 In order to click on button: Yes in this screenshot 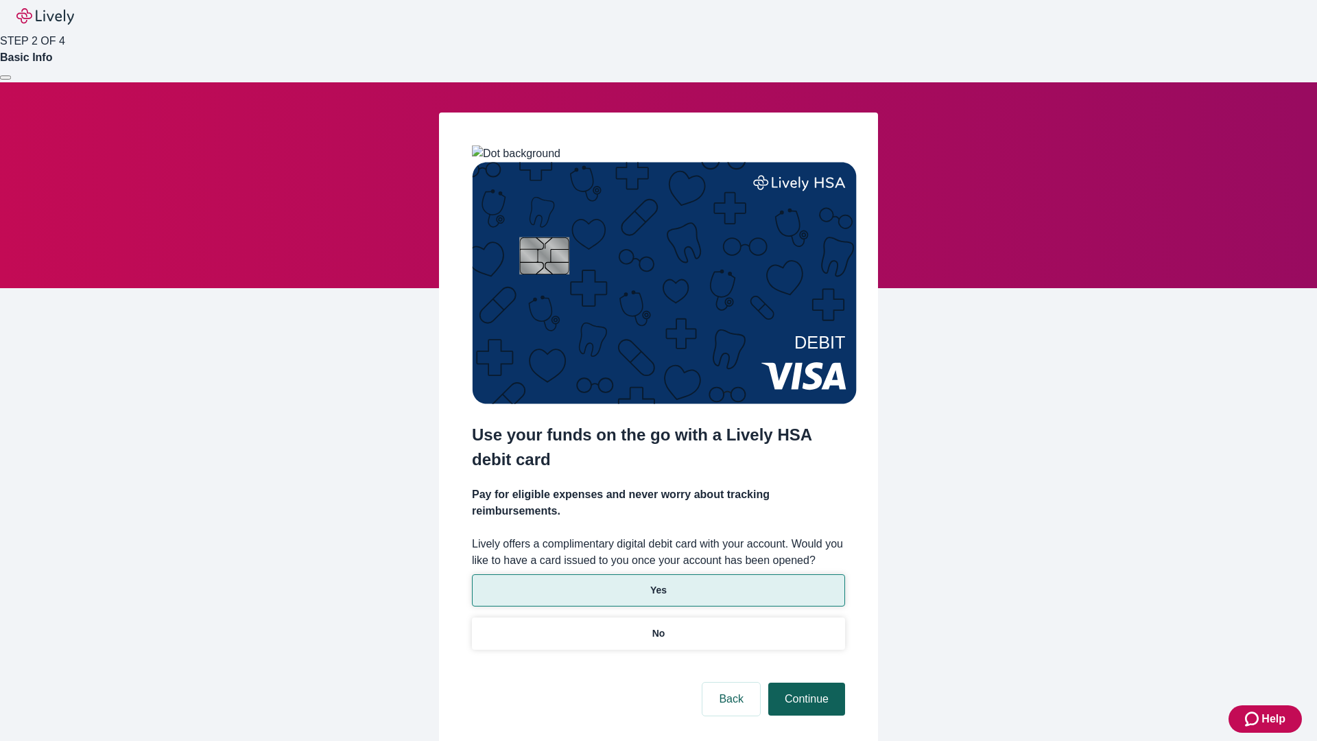, I will do `click(658, 590)`.